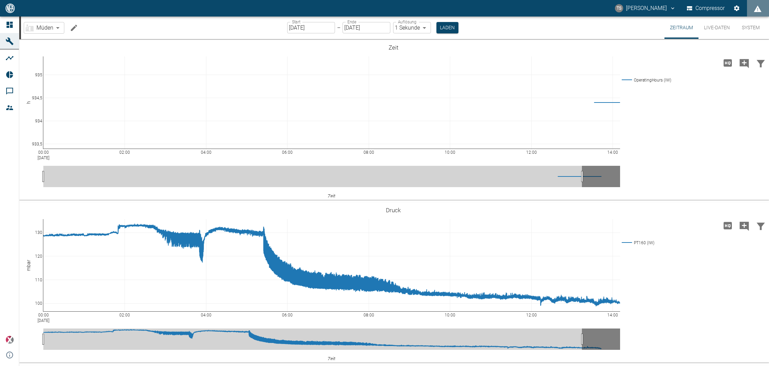 The height and width of the screenshot is (366, 769). Describe the element at coordinates (10, 340) in the screenshot. I see `img: Xplore Logo` at that location.